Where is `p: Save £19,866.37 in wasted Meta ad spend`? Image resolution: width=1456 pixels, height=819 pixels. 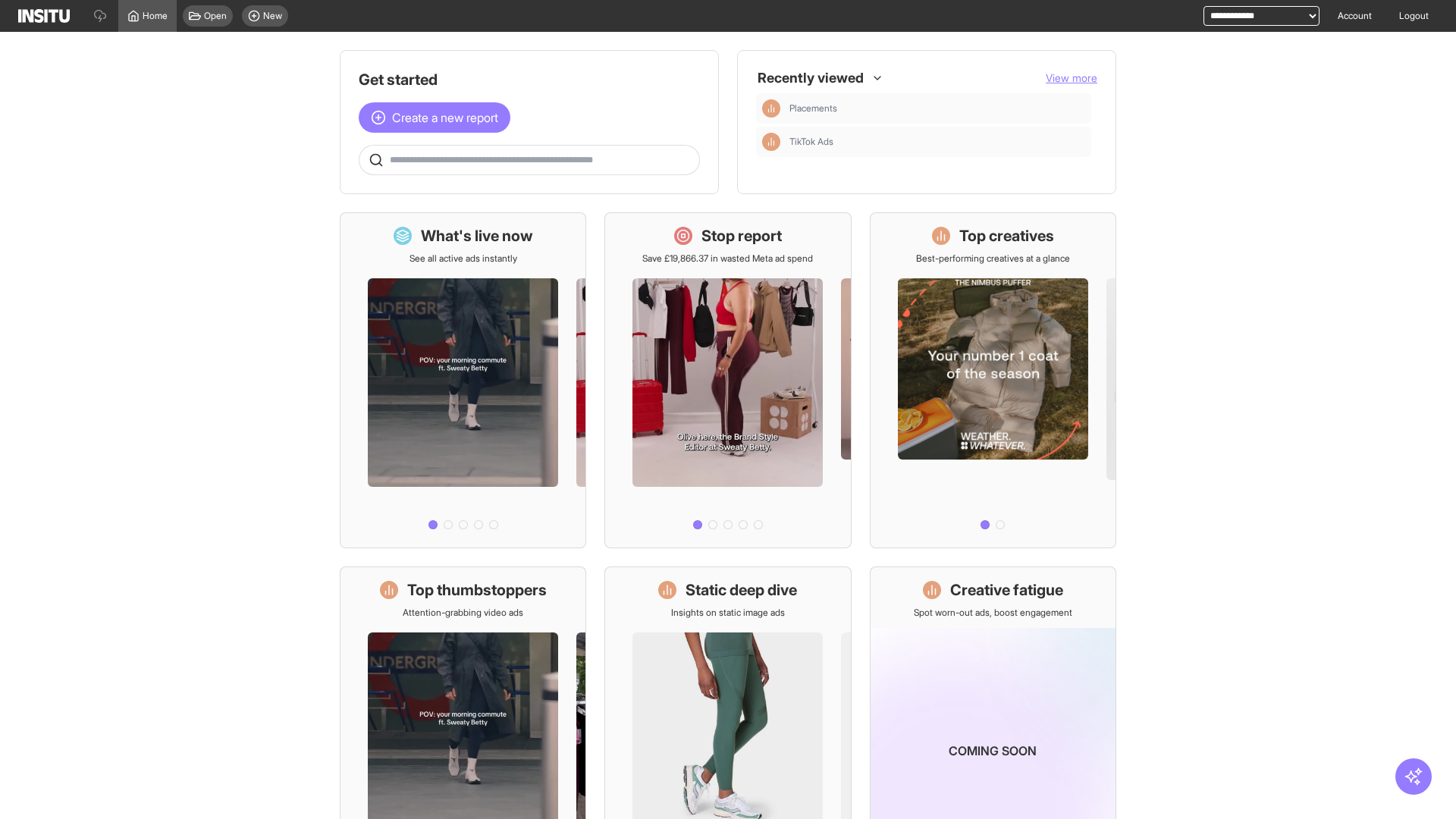
p: Save £19,866.37 in wasted Meta ad spend is located at coordinates (727, 259).